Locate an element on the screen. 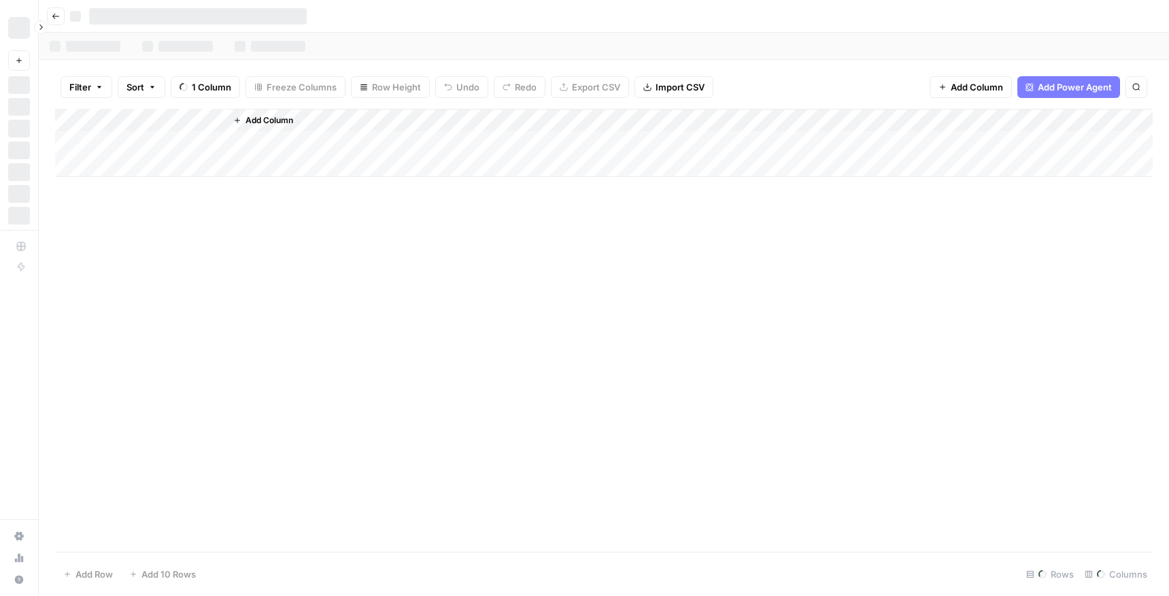 The height and width of the screenshot is (596, 1169). a: Usage is located at coordinates (19, 558).